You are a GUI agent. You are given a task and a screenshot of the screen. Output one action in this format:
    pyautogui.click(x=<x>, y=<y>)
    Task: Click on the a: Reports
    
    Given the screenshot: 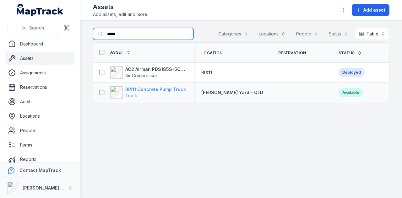 What is the action you would take?
    pyautogui.click(x=40, y=159)
    